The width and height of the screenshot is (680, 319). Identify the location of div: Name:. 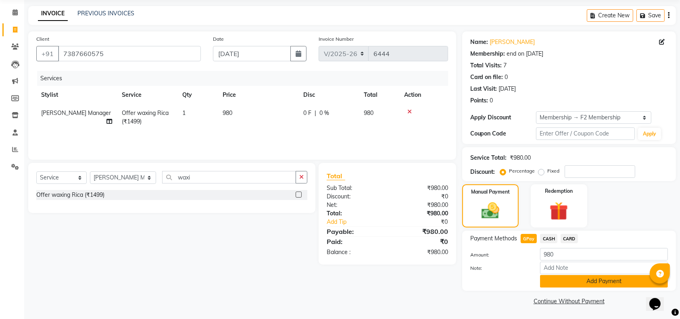
(479, 42).